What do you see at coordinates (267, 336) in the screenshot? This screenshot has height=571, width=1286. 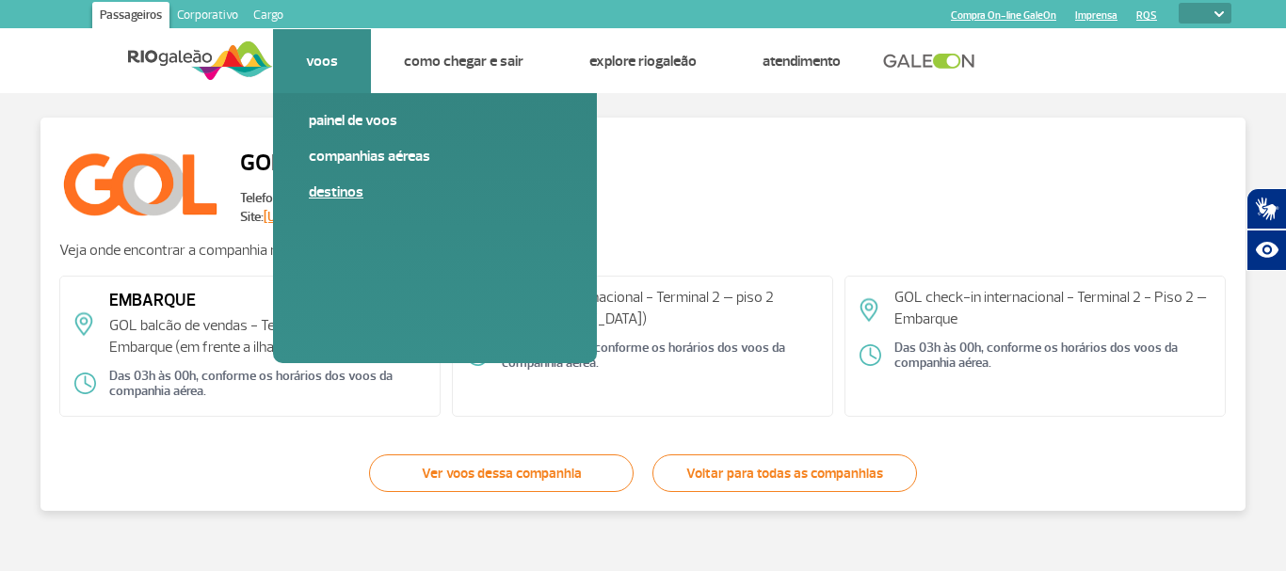 I see `p: GOL balcão de vendas - Terminal 2 – Piso 2 – Embarque (em frente a ilha D)` at bounding box center [267, 336].